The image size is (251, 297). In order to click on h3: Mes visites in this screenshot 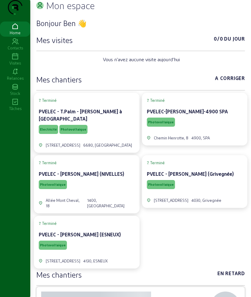, I will do `click(55, 40)`.